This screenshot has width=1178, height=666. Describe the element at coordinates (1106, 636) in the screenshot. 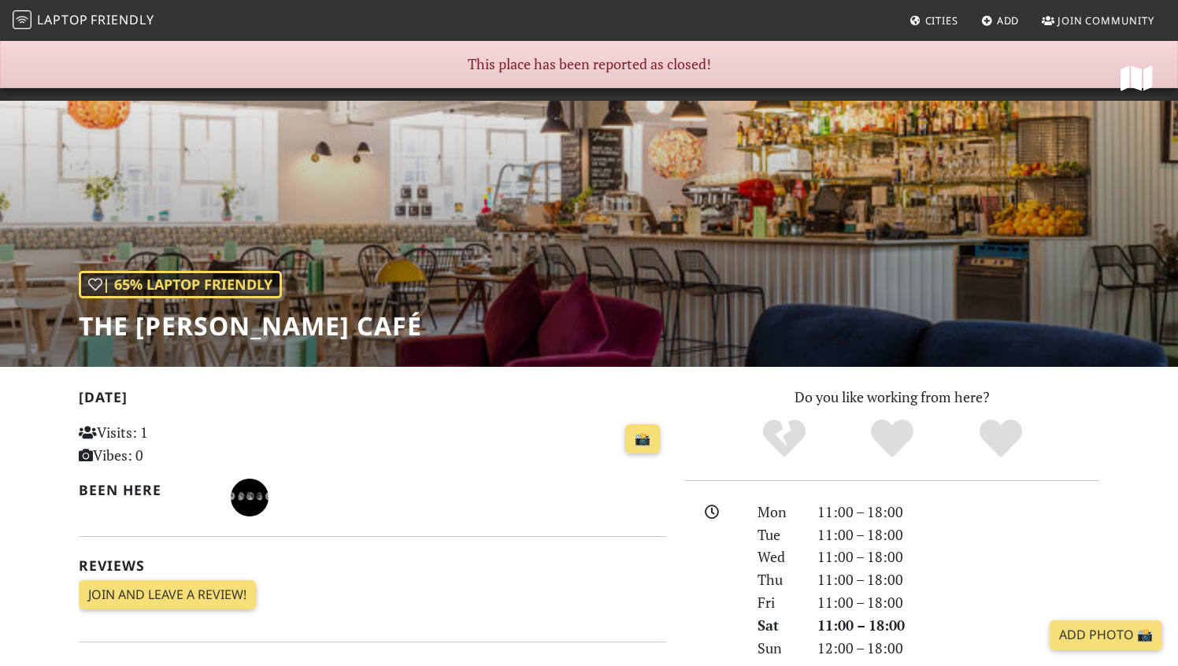

I see `a: Add Photo 📸` at that location.